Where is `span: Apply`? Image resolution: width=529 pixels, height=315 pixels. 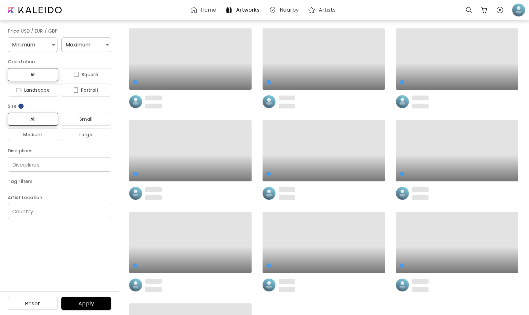 span: Apply is located at coordinates (86, 304).